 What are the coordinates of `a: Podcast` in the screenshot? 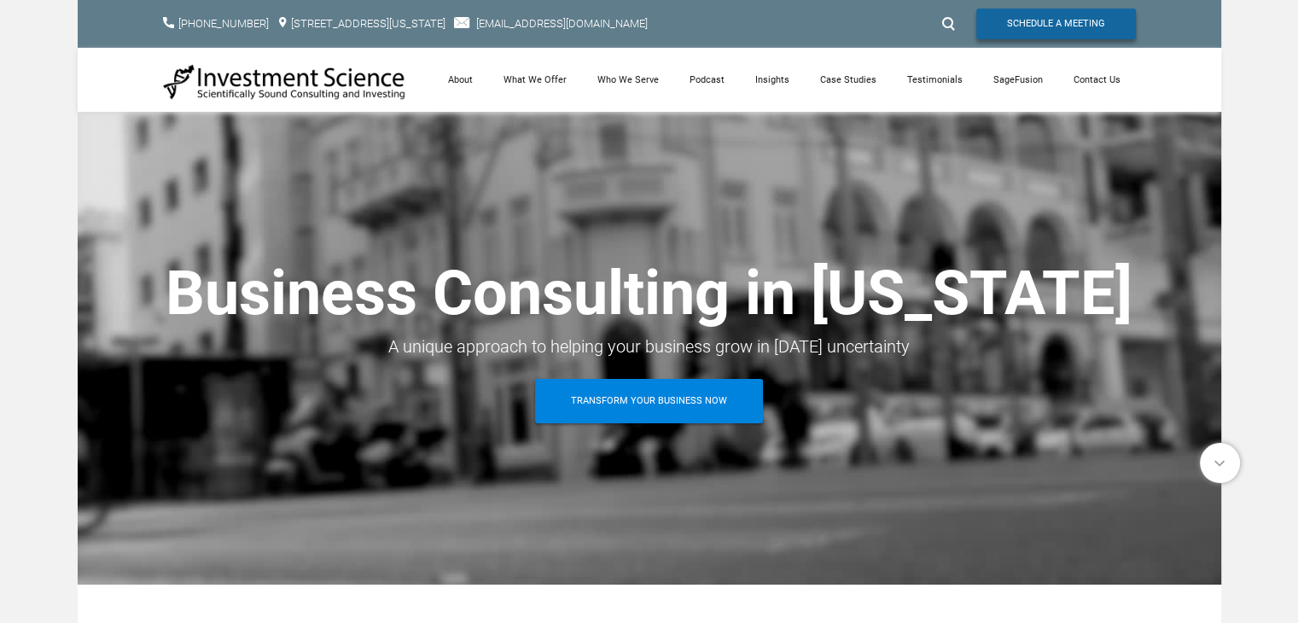 It's located at (706, 79).